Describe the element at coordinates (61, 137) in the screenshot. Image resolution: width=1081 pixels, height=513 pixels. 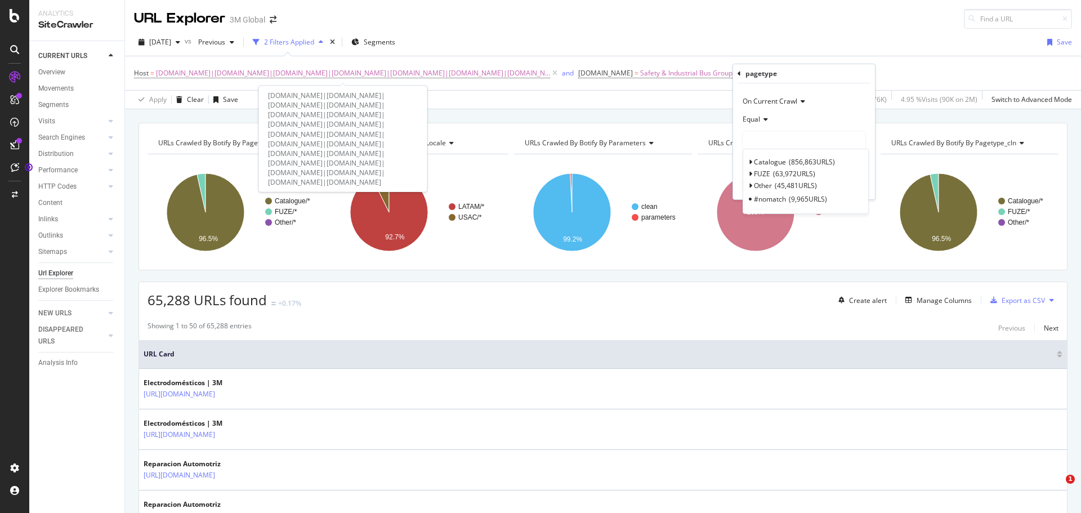
I see `div: Search Engines` at that location.